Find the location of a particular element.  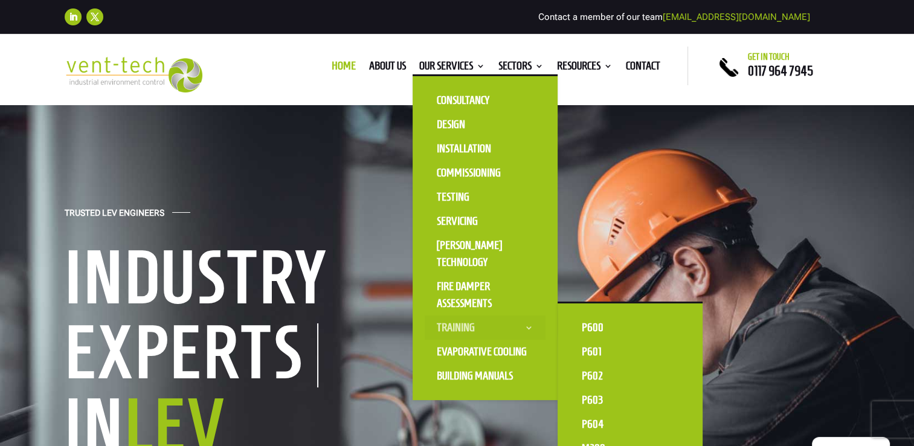

a: Building Manuals is located at coordinates (485, 376).